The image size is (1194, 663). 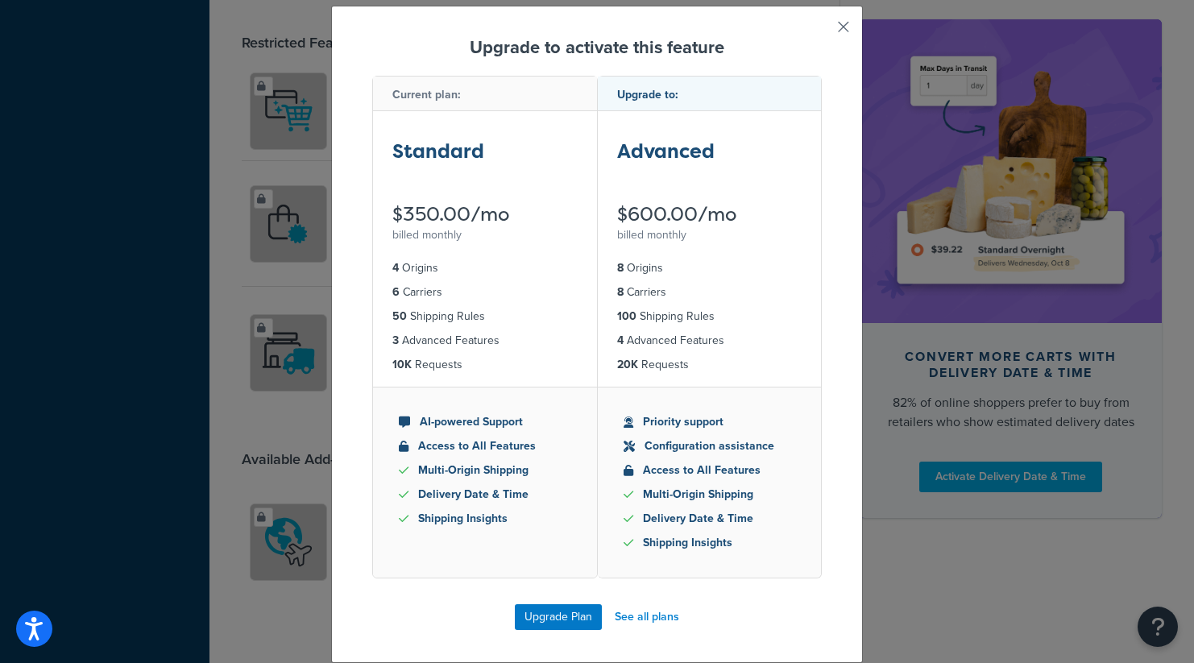 I want to click on strong: Upgrade to activate this feature, so click(x=597, y=47).